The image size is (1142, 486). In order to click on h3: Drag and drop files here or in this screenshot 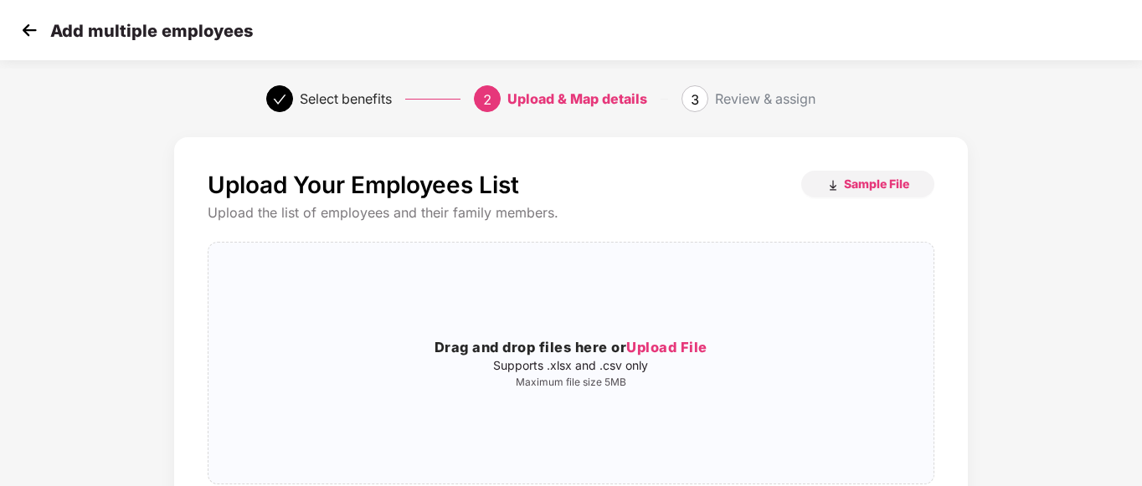, I will do `click(570, 348)`.